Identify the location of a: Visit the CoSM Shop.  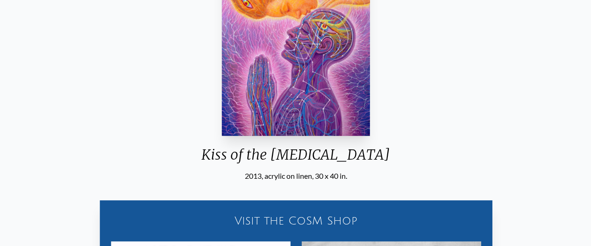
(296, 221).